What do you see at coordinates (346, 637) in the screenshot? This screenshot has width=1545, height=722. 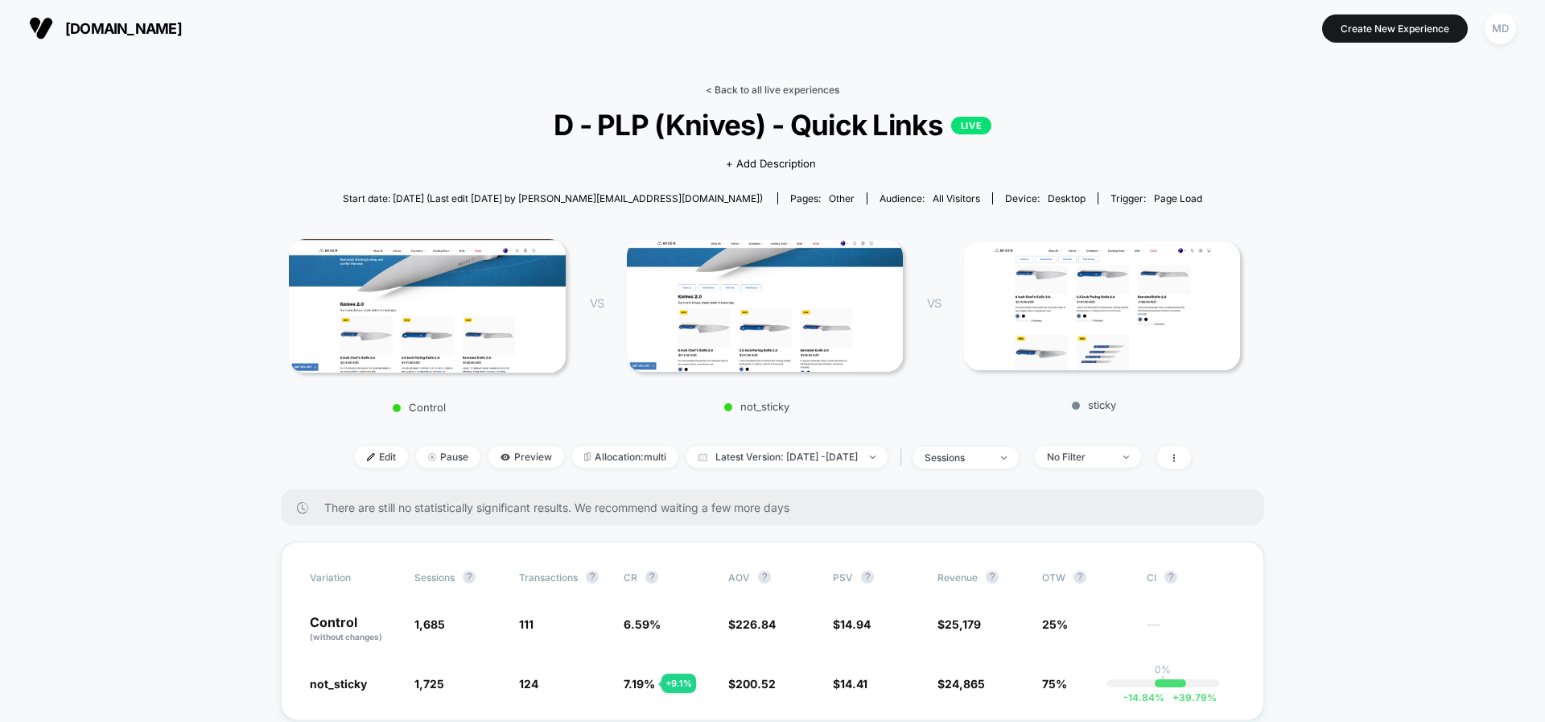 I see `span: (without changes)` at bounding box center [346, 637].